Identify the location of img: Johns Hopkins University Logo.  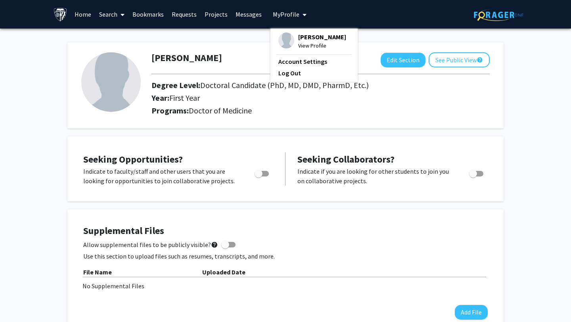
(60, 14).